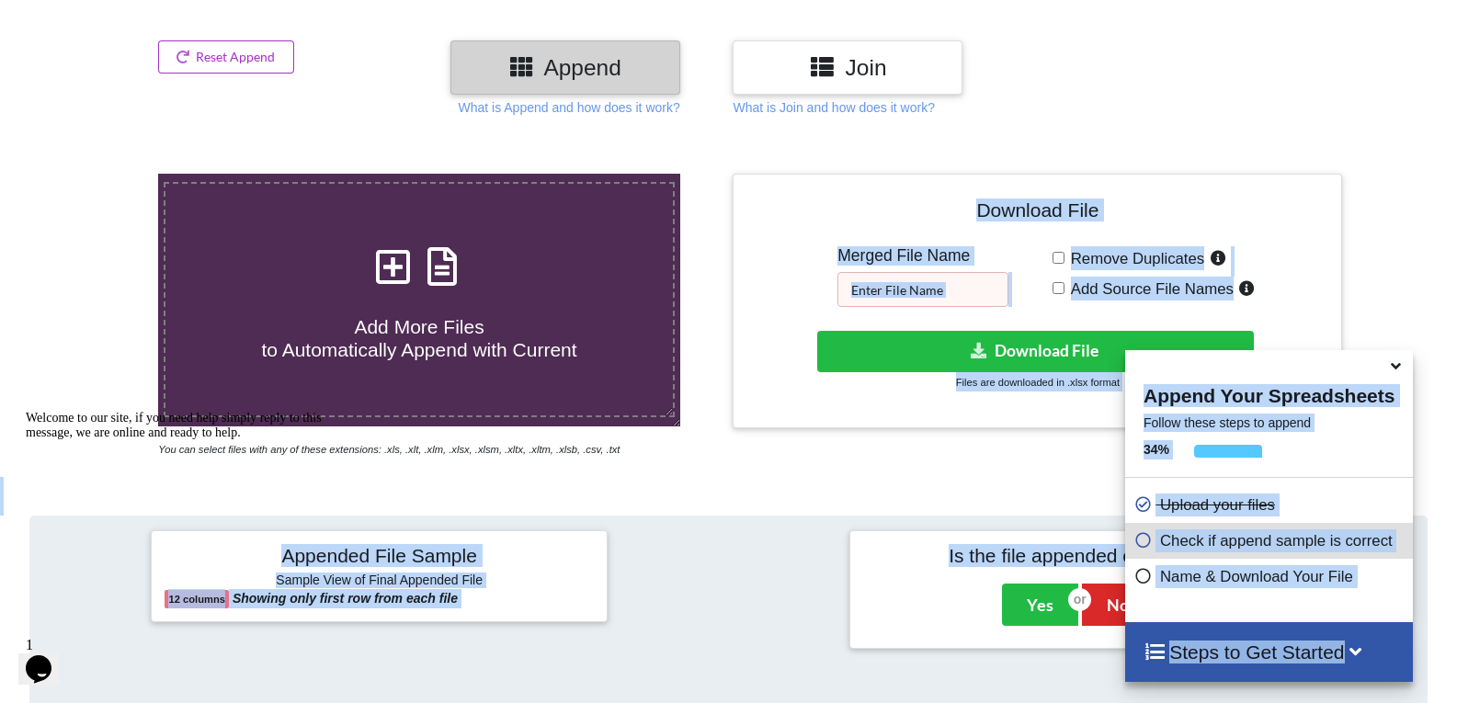 This screenshot has width=1457, height=703. I want to click on p: Check if append sample is correct, so click(1271, 540).